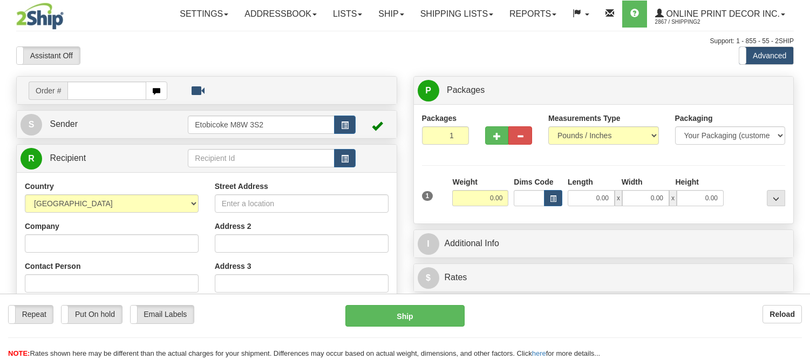 This screenshot has width=810, height=359. I want to click on input: Enter a location, so click(302, 204).